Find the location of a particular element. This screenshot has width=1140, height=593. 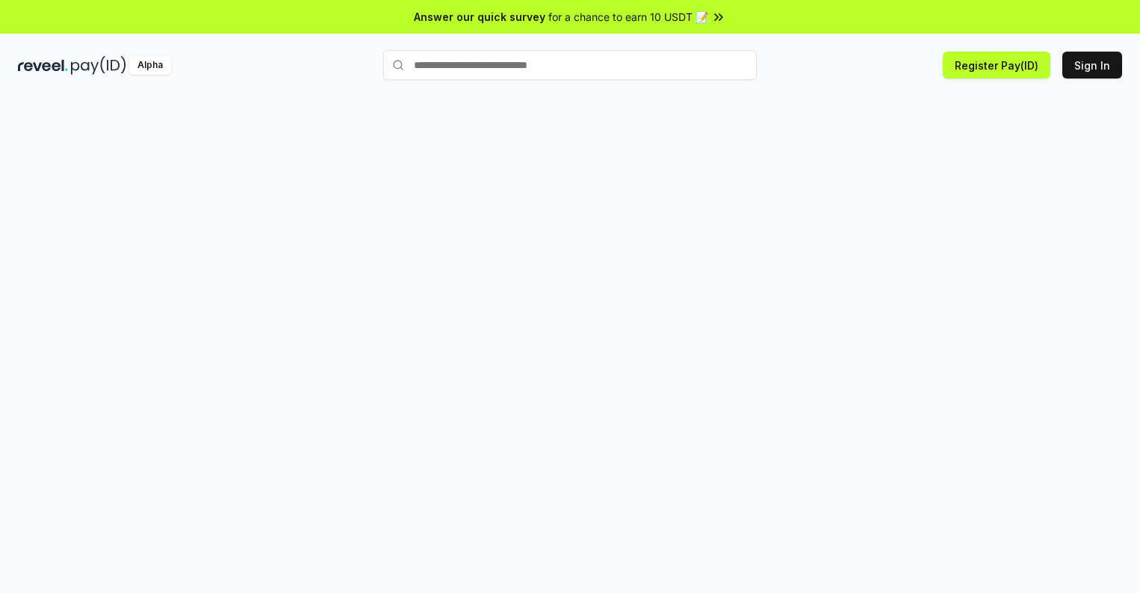

img: reveel_dark is located at coordinates (43, 65).